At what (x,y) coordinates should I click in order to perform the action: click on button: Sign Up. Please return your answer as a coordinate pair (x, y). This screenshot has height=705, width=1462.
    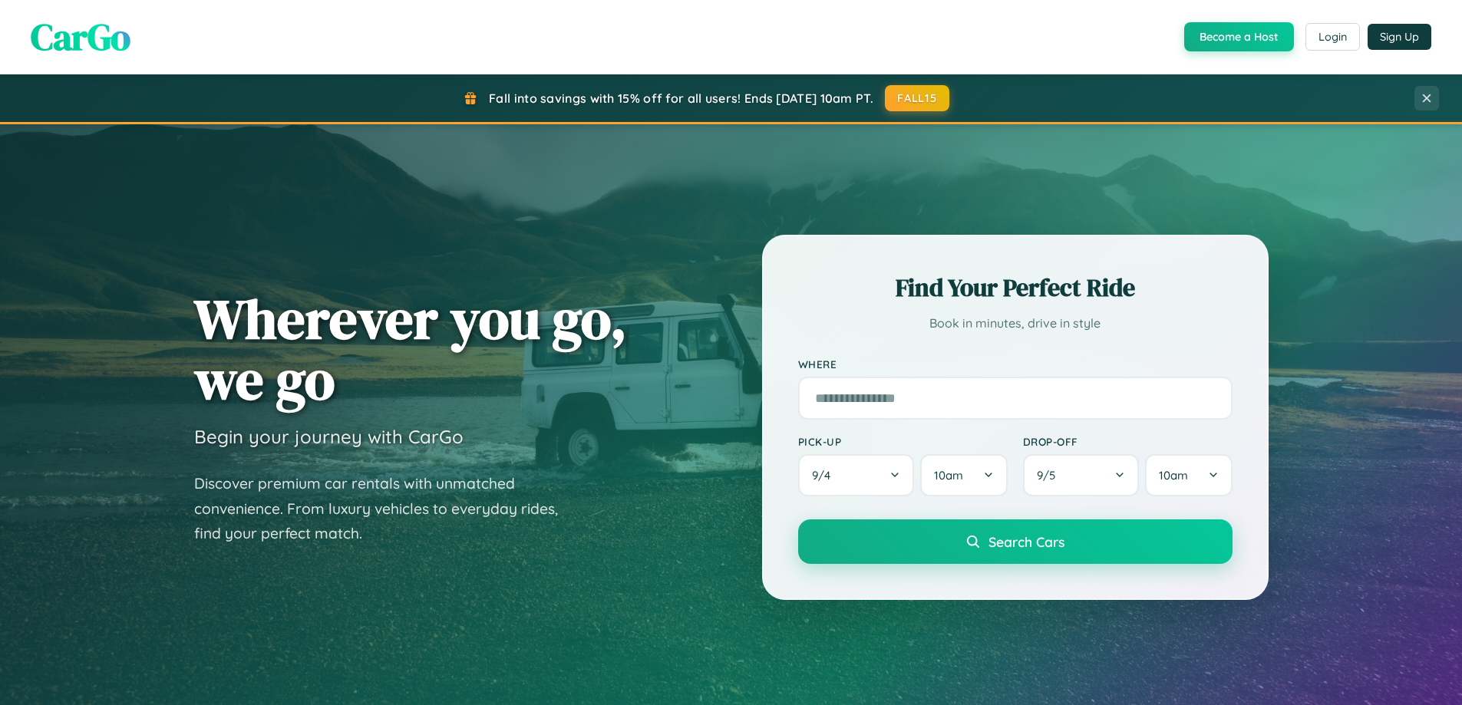
    Looking at the image, I should click on (1399, 37).